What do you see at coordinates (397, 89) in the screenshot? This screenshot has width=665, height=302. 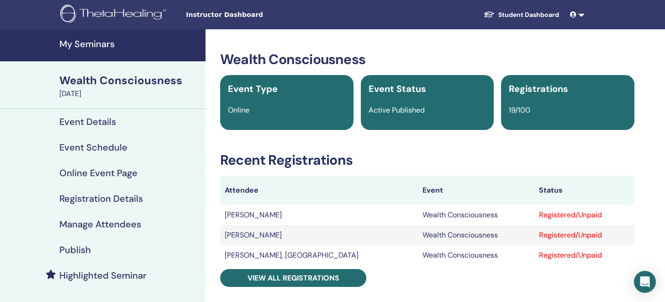 I see `span: Event Status` at bounding box center [397, 89].